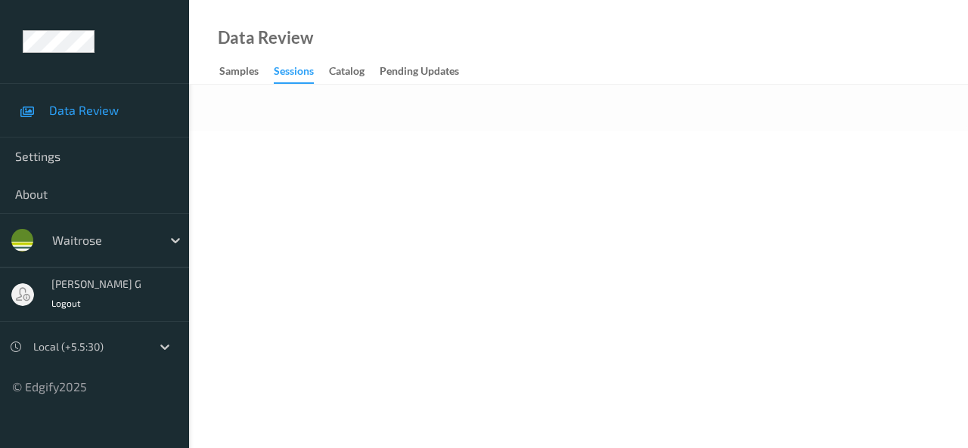  I want to click on a: Pending Updates, so click(426, 72).